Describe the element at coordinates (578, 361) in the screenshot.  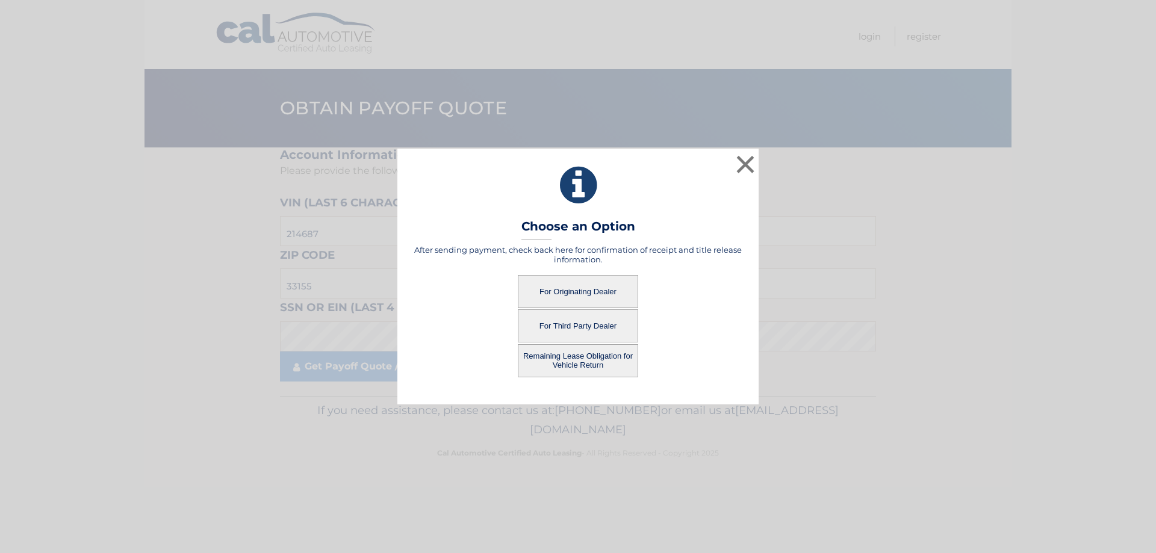
I see `button: Remaining Lease Obligation for Vehicle Return` at that location.